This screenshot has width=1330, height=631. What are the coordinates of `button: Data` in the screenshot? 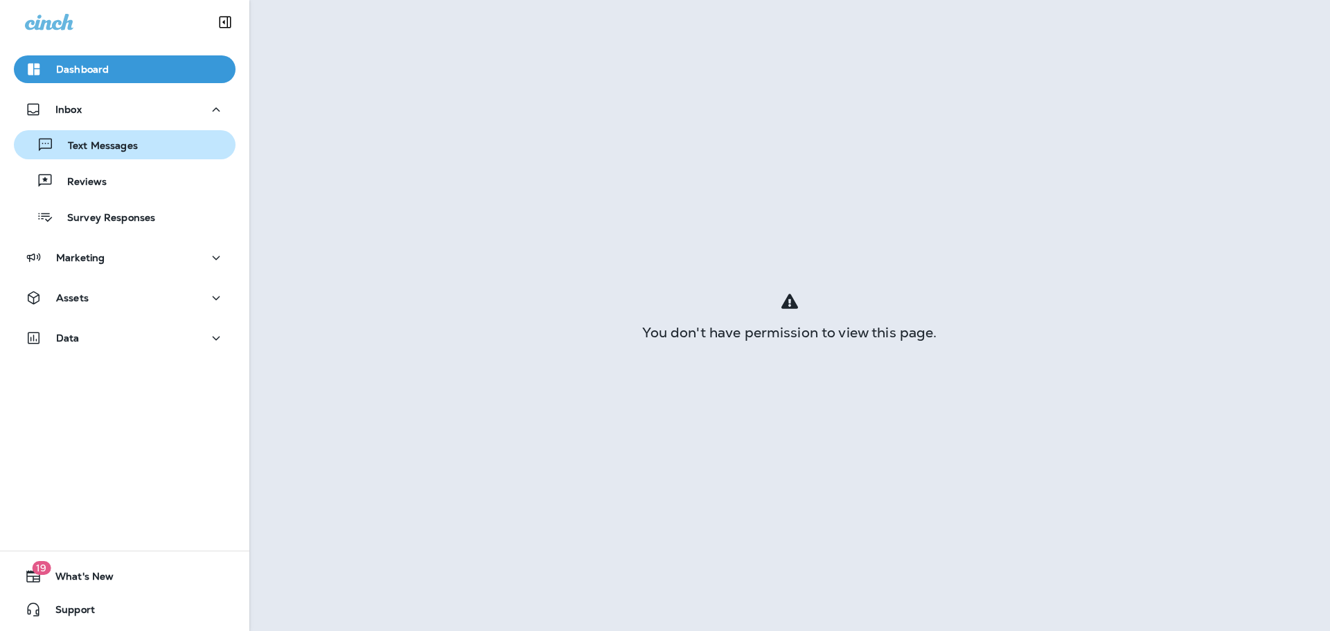 It's located at (125, 338).